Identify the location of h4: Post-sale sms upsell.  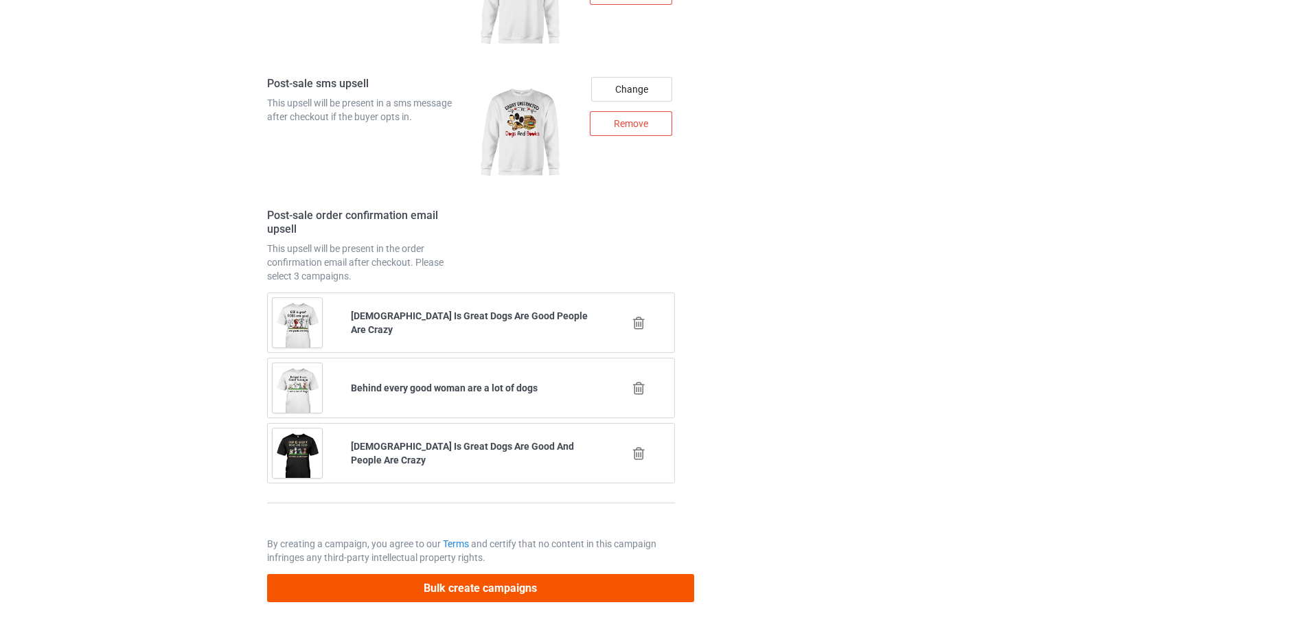
(367, 84).